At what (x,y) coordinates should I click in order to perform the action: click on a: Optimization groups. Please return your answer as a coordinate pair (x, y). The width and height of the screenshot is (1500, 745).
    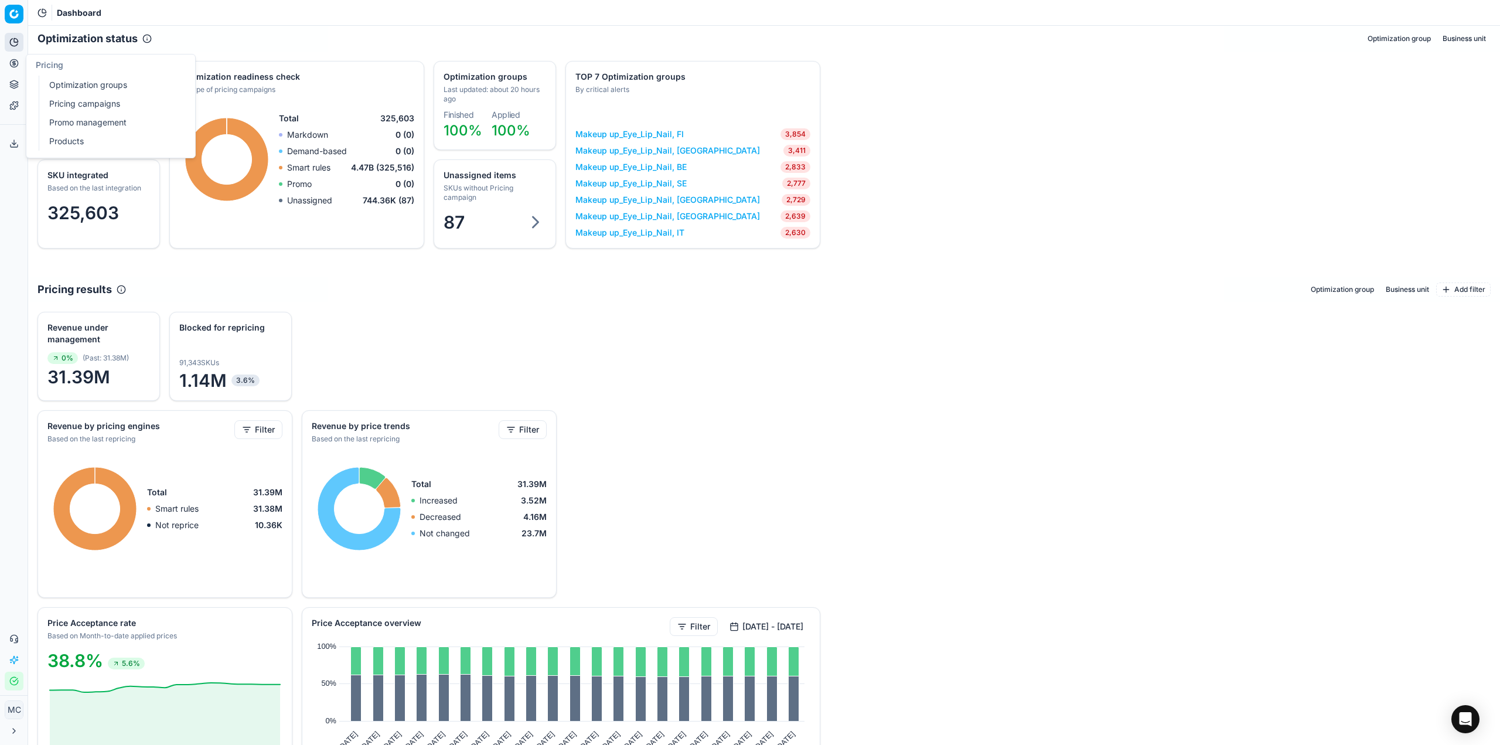
    Looking at the image, I should click on (112, 85).